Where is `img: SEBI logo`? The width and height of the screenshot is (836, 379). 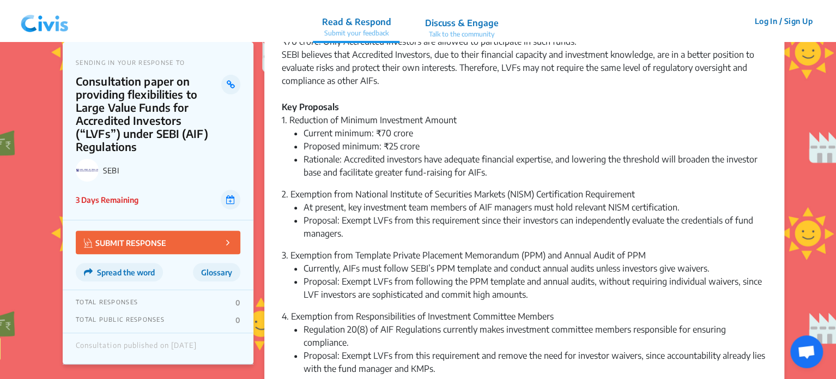
img: SEBI logo is located at coordinates (87, 170).